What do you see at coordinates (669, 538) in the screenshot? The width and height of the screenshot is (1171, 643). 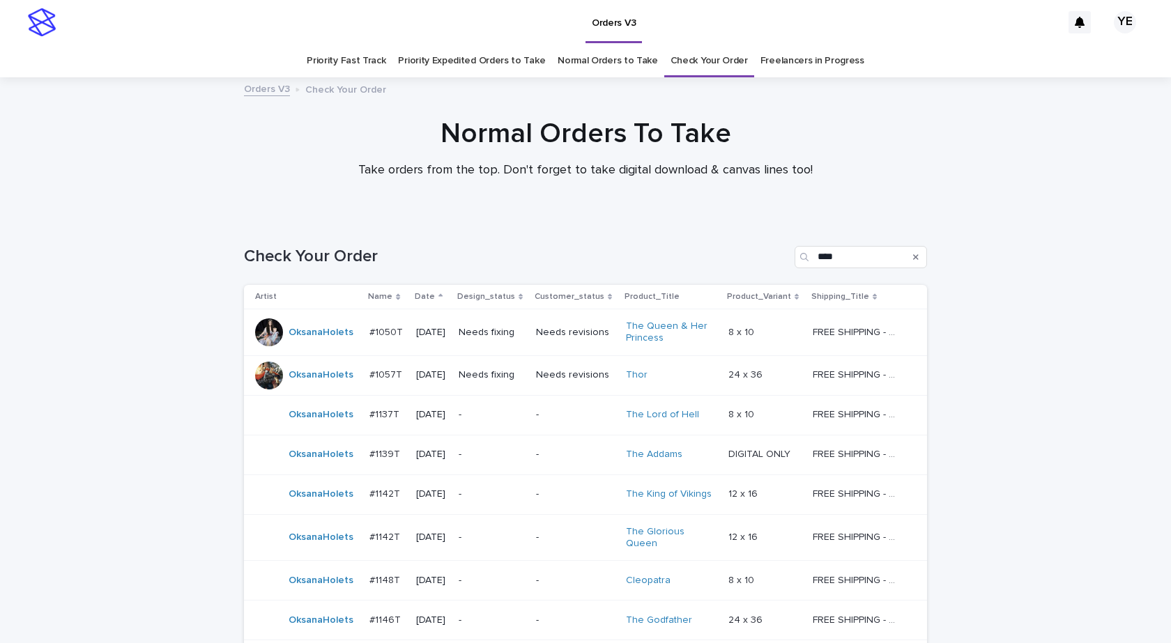 I see `a: The Glorious Queen` at bounding box center [669, 538].